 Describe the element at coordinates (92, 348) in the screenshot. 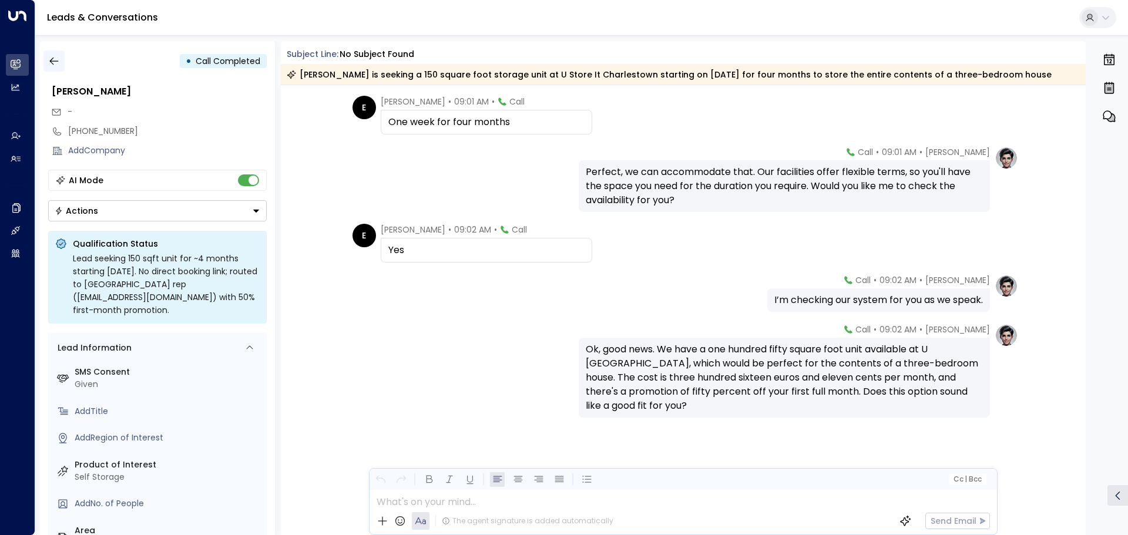

I see `div: Lead Information` at that location.